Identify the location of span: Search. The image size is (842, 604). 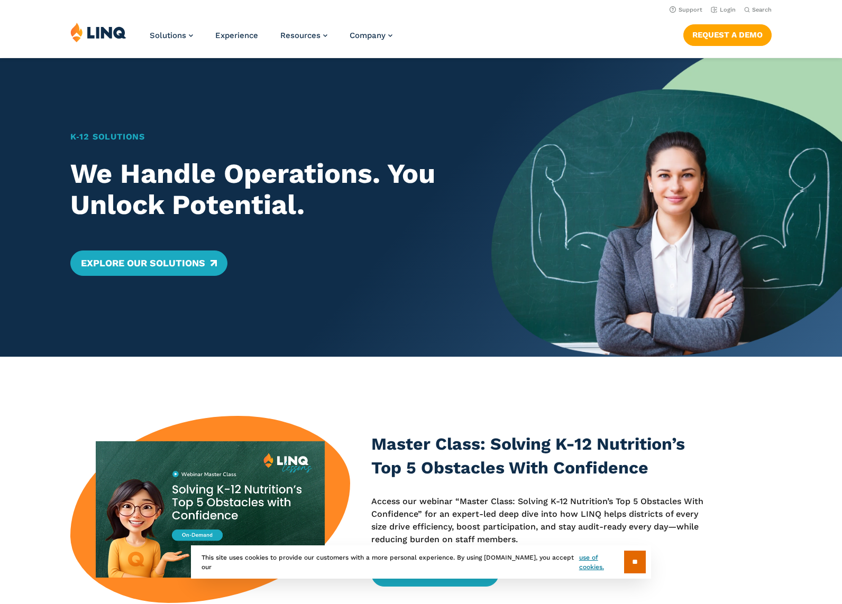
(762, 10).